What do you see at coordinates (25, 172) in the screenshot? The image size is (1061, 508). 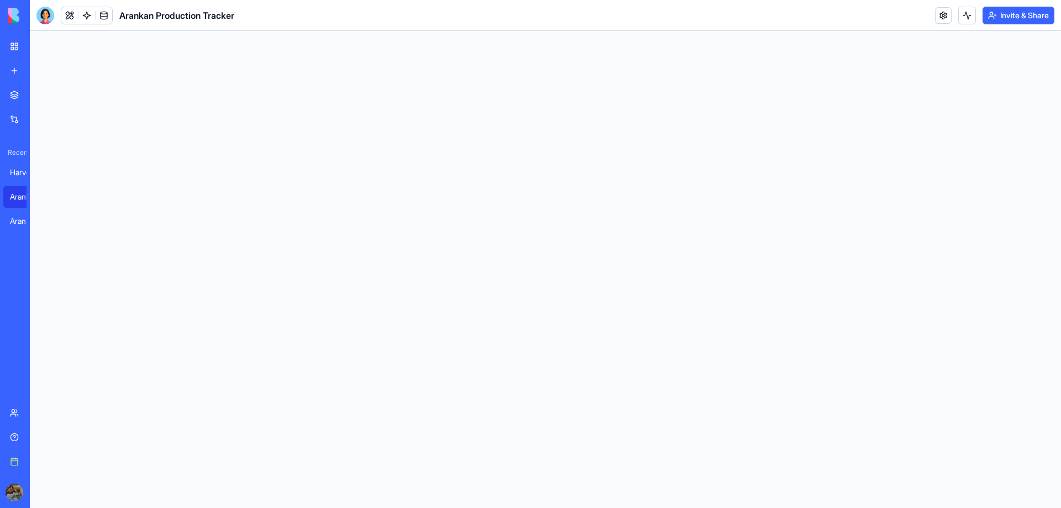 I see `div: Harvest Health Financial Forecasting` at bounding box center [25, 172].